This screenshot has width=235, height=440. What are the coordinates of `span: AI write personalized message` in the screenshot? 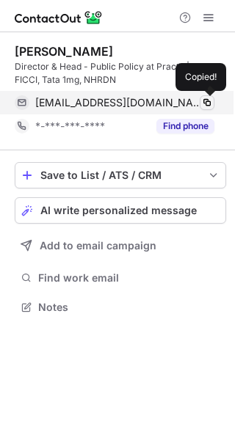 It's located at (118, 210).